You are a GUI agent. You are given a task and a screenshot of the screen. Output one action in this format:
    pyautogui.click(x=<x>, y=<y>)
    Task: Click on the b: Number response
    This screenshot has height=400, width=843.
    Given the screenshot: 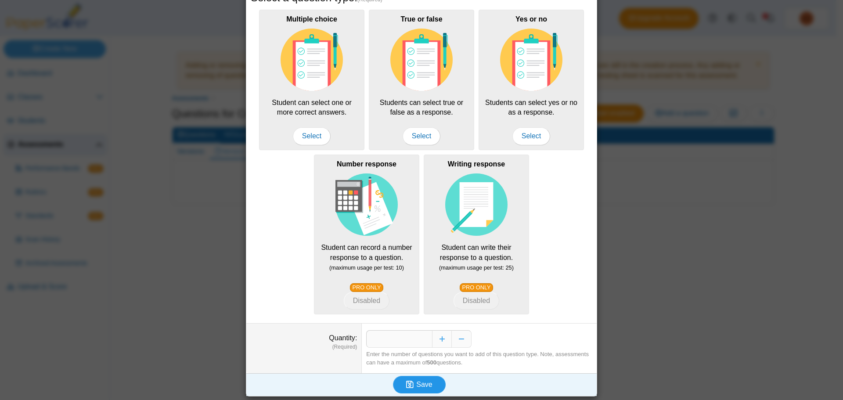 What is the action you would take?
    pyautogui.click(x=367, y=164)
    